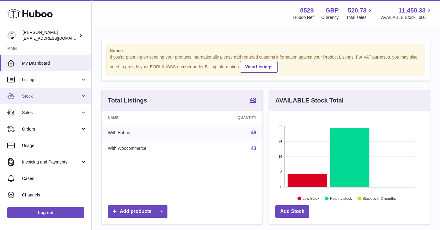  I want to click on text: 8, so click(281, 172).